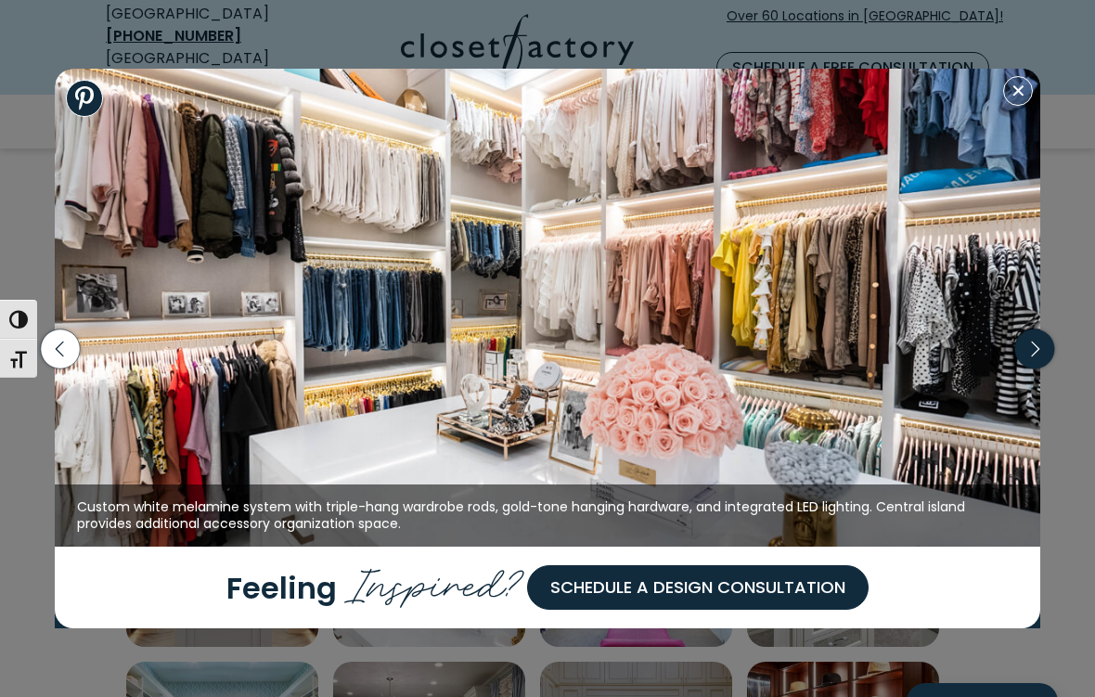  Describe the element at coordinates (84, 98) in the screenshot. I see `a: Share to Pinterest` at that location.